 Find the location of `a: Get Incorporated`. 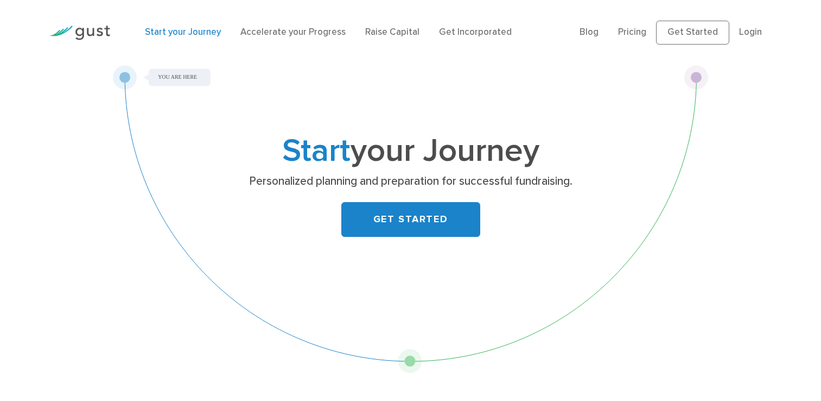

a: Get Incorporated is located at coordinates (475, 32).